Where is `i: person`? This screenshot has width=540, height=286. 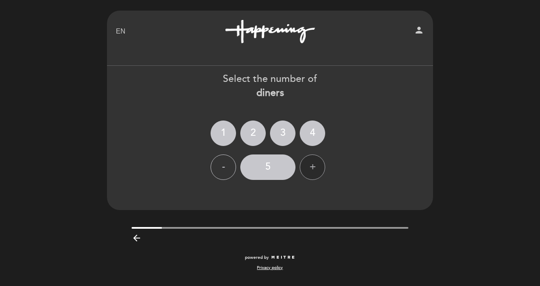
i: person is located at coordinates (419, 30).